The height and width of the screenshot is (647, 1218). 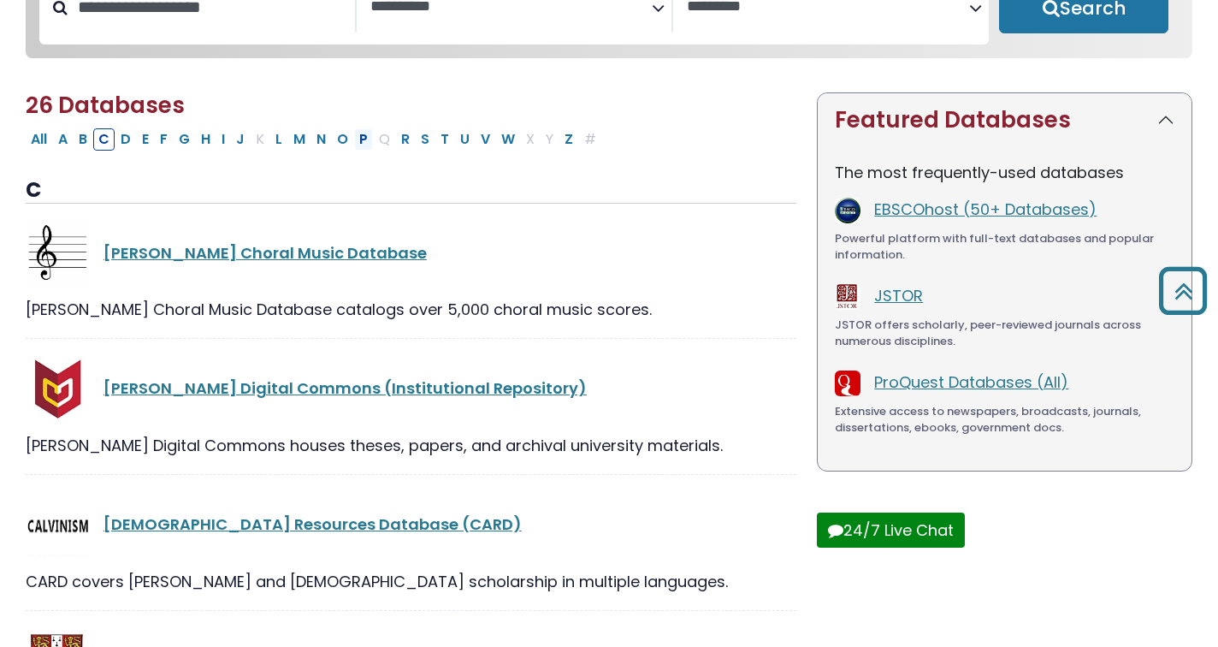 I want to click on button: Filter Results F, so click(x=163, y=139).